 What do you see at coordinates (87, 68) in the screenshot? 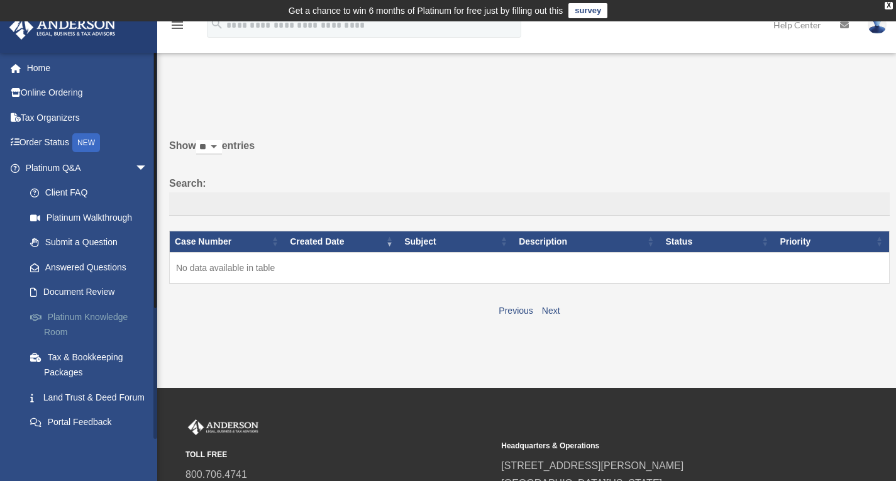
I see `a: Home` at bounding box center [87, 68].